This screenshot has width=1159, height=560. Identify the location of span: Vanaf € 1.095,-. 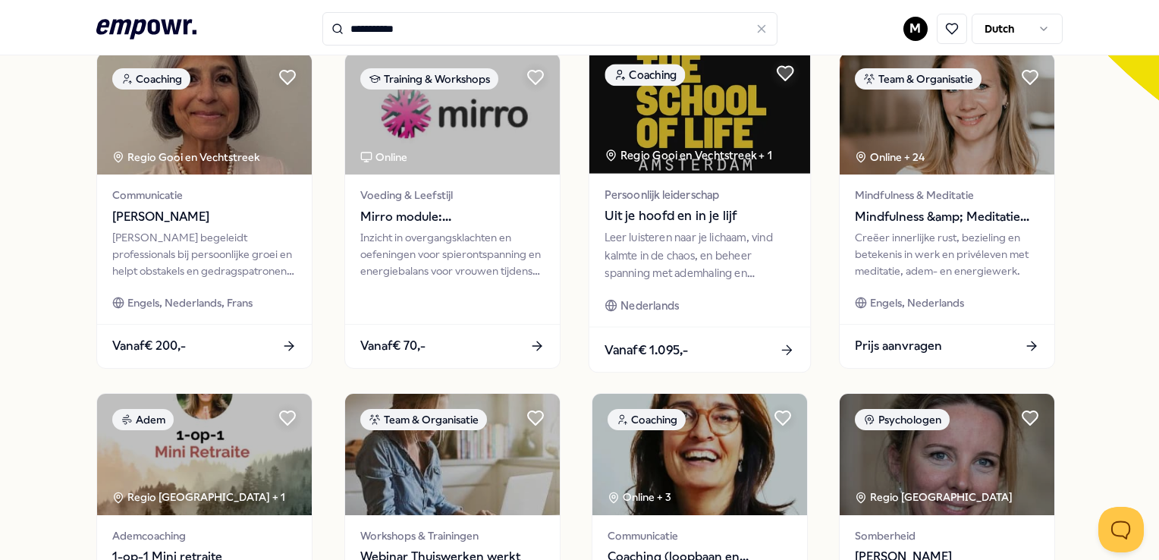
(646, 350).